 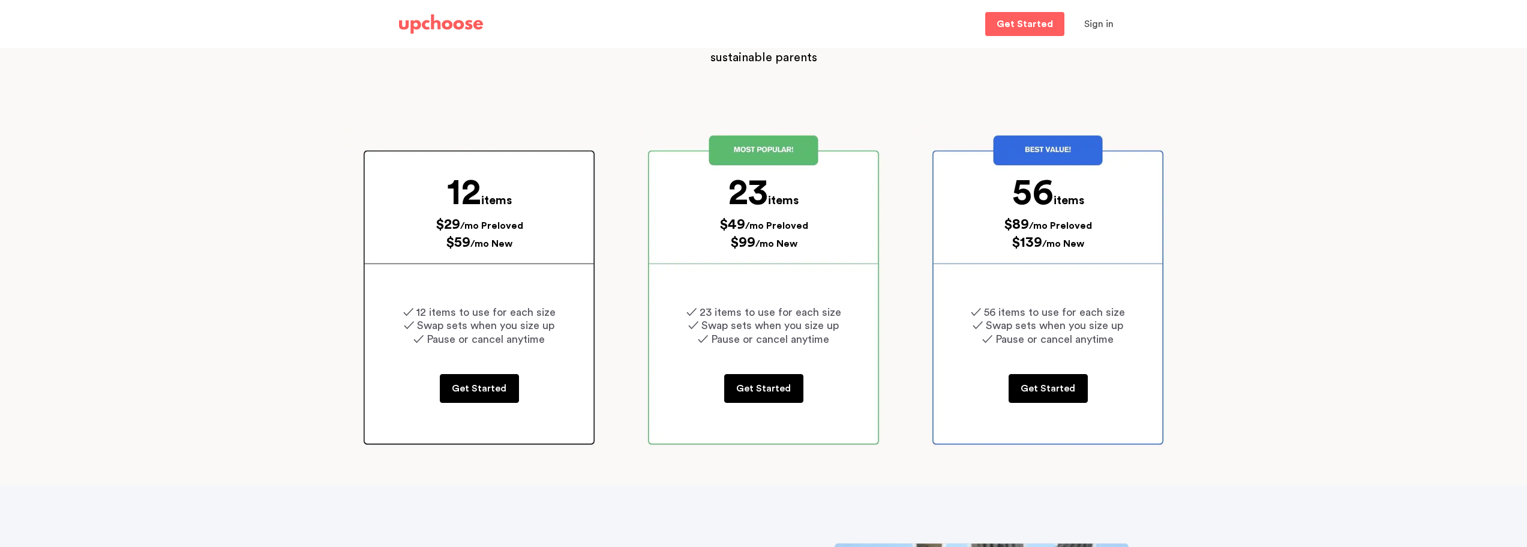 What do you see at coordinates (1017, 224) in the screenshot?
I see `span: $89` at bounding box center [1017, 224].